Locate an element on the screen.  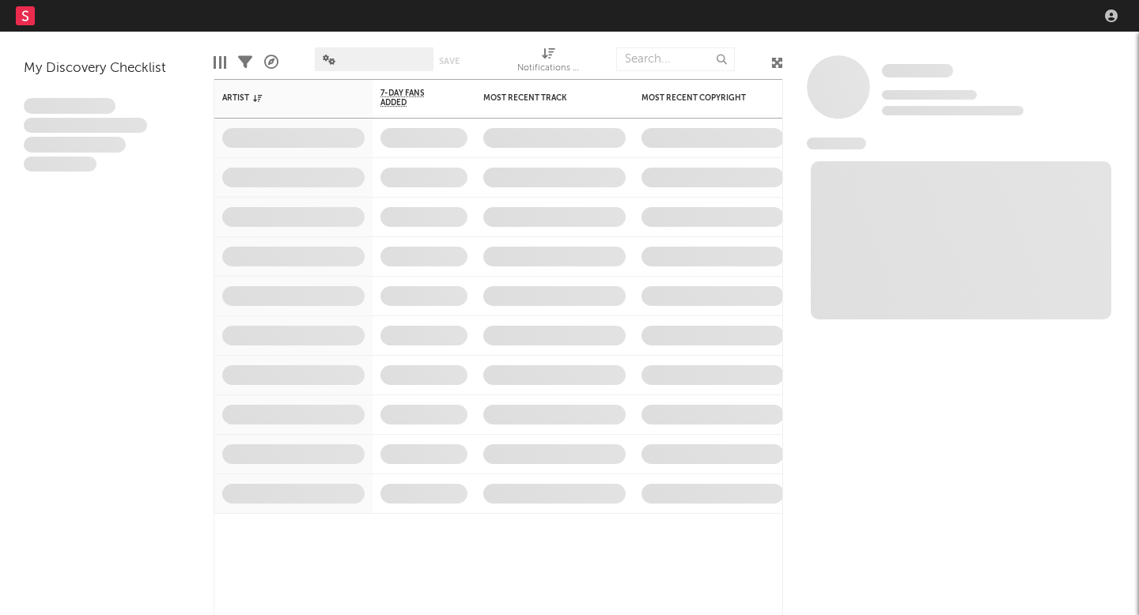
div: Most Recent Copyright is located at coordinates (701, 98).